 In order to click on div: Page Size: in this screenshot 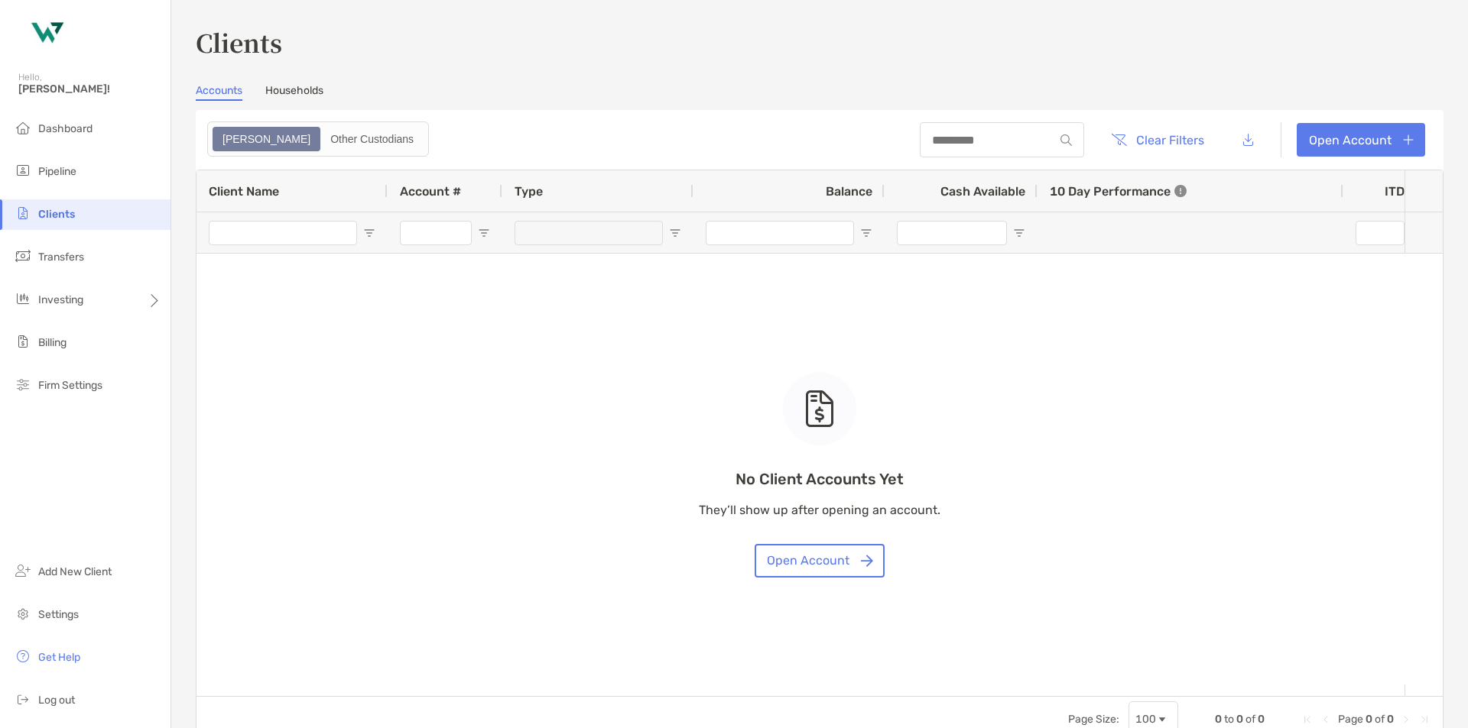, I will do `click(1093, 719)`.